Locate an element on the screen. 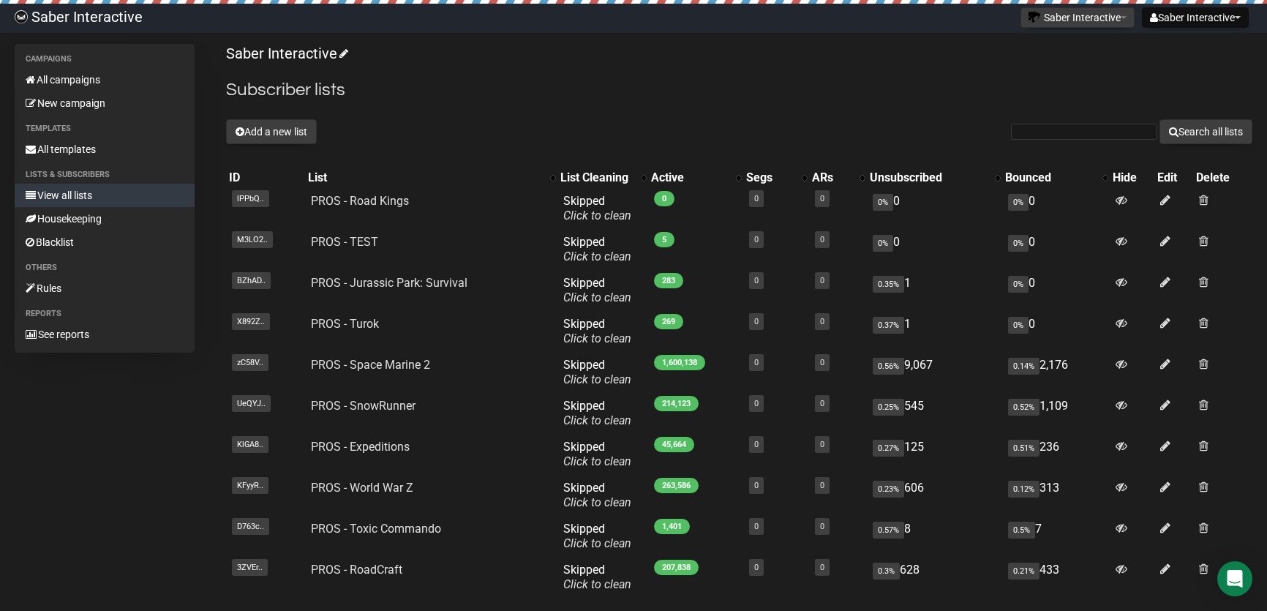 The image size is (1267, 611). span: UeQYJ.. is located at coordinates (251, 403).